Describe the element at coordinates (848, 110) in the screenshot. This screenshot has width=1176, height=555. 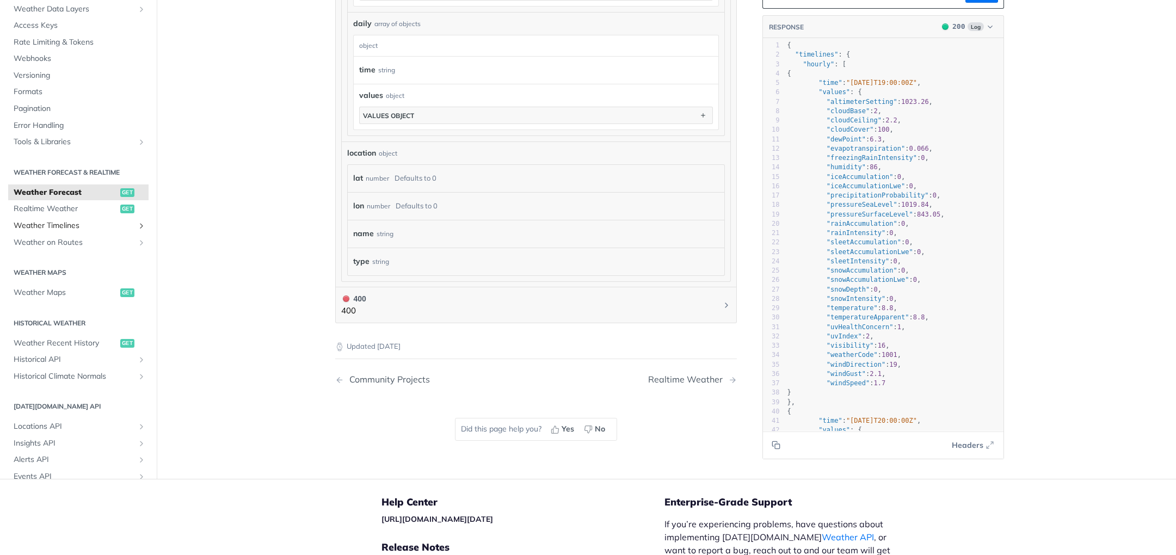
I see `span: "cloudBase"` at that location.